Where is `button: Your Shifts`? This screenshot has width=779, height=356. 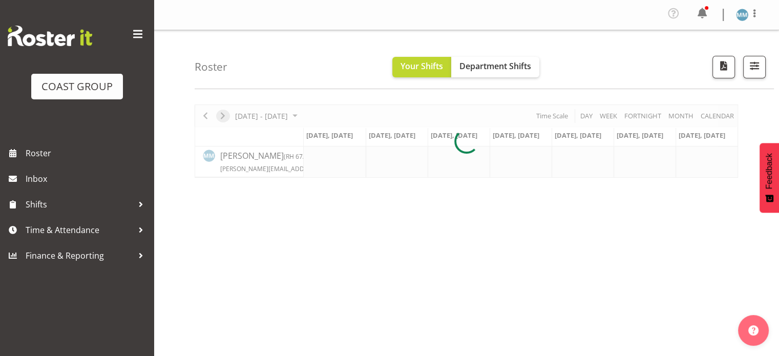 button: Your Shifts is located at coordinates (422, 67).